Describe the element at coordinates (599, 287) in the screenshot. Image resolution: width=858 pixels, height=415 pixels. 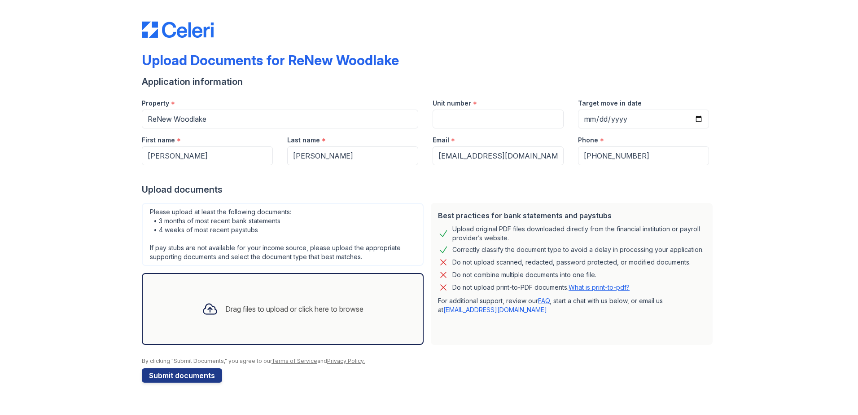
I see `a: What is print-to-pdf?` at that location.